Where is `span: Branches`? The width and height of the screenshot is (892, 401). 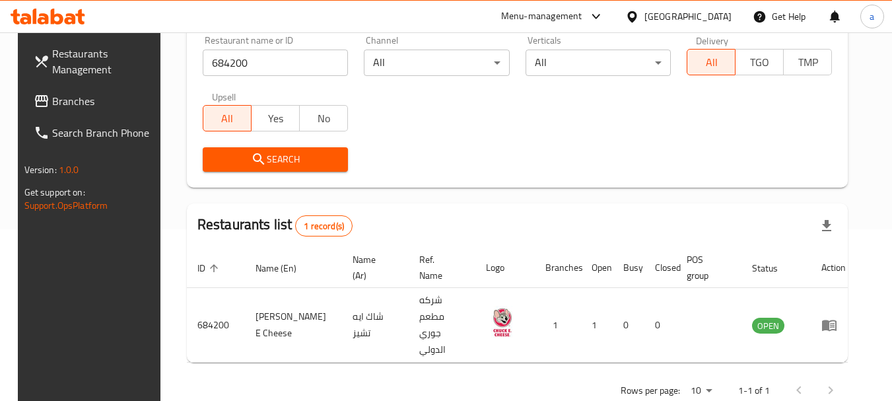 span: Branches is located at coordinates (104, 101).